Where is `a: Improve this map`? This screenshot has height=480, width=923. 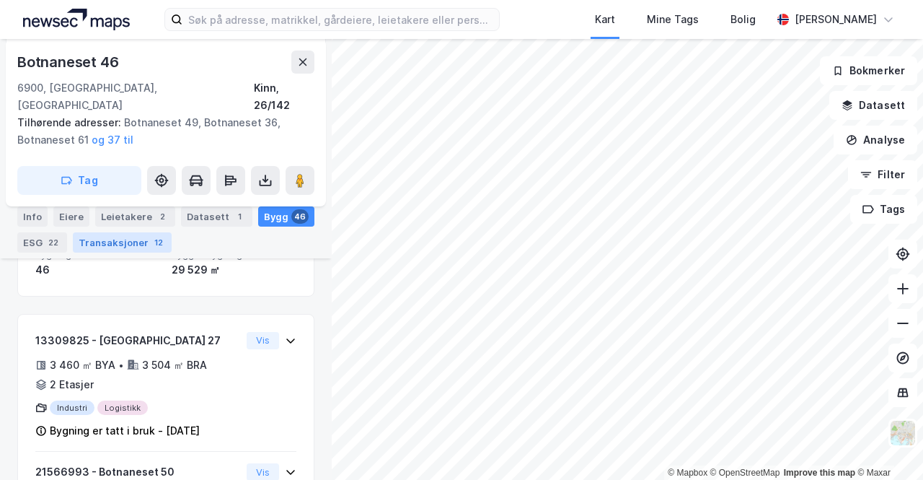
a: Improve this map is located at coordinates (819, 472).